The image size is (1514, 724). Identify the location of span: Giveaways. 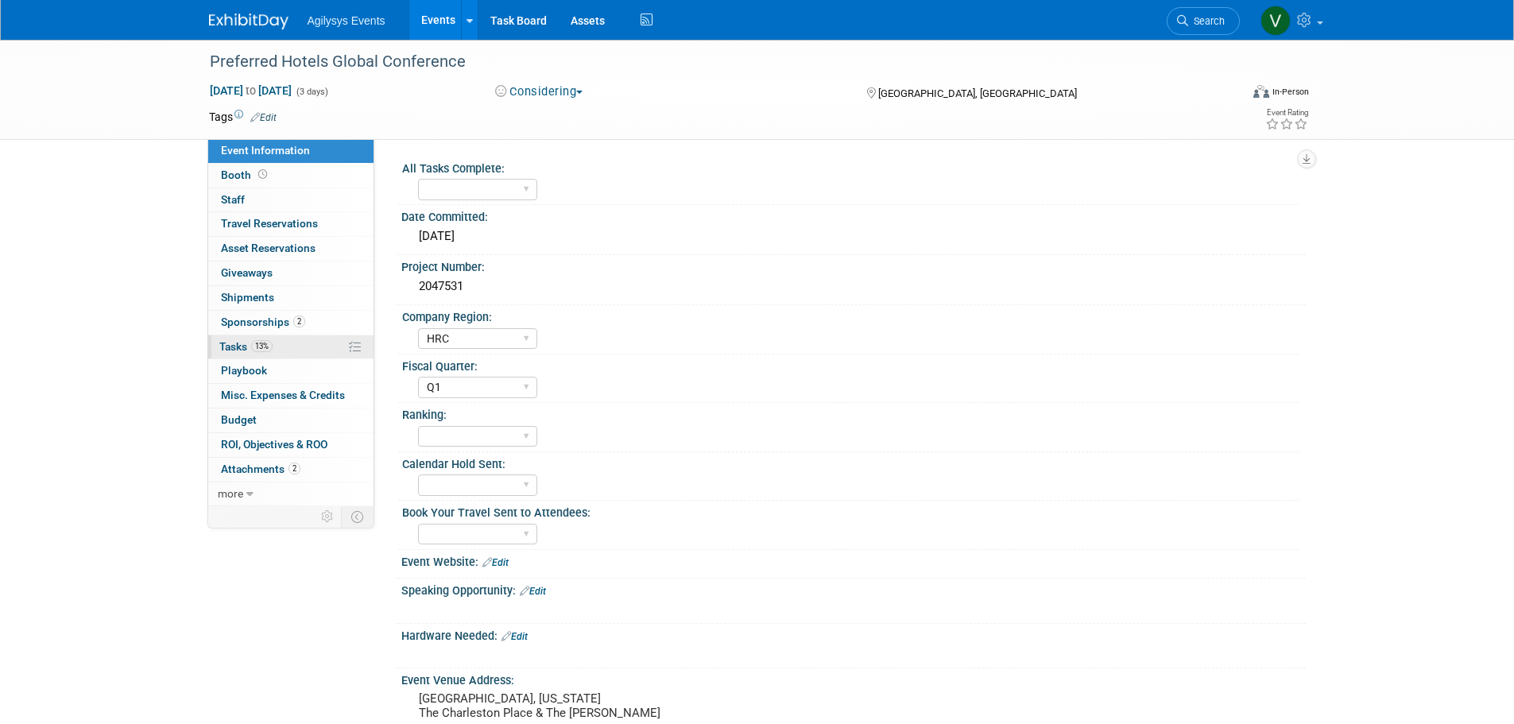
(246, 273).